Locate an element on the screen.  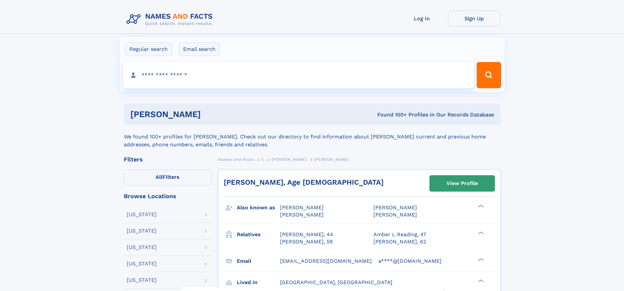
input: search input is located at coordinates (299, 75).